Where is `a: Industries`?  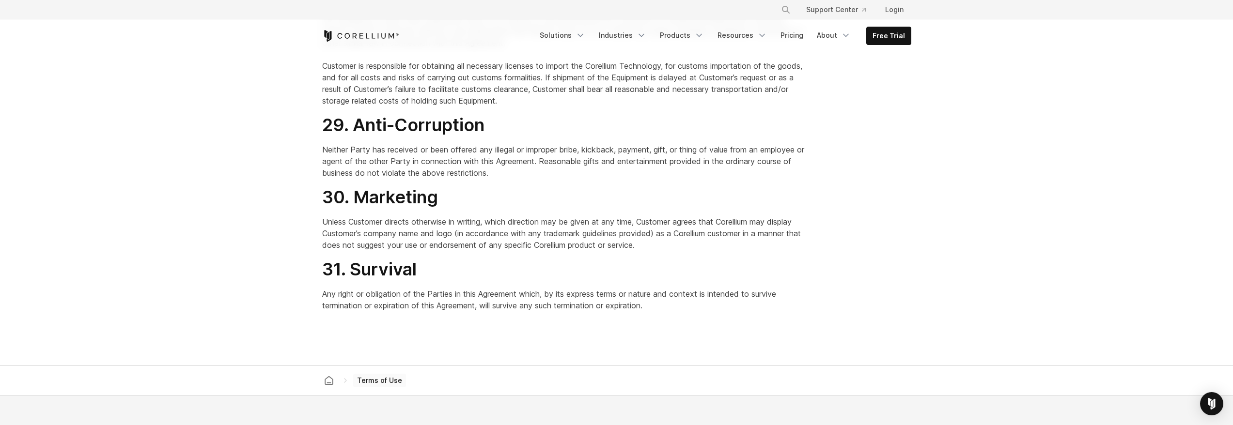 a: Industries is located at coordinates (622, 35).